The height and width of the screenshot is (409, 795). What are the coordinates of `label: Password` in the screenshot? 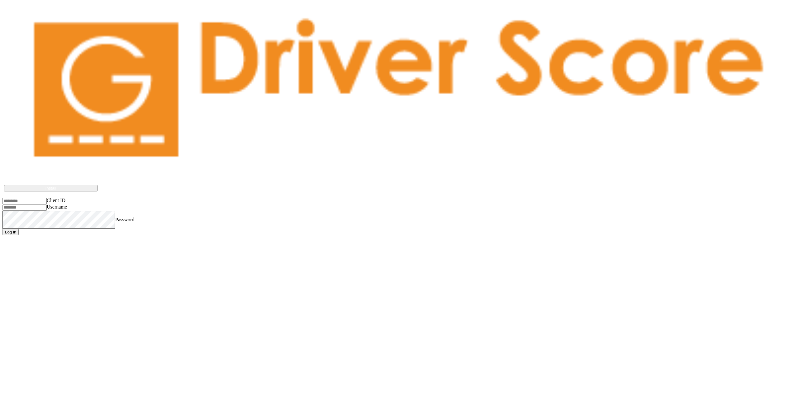 It's located at (125, 220).